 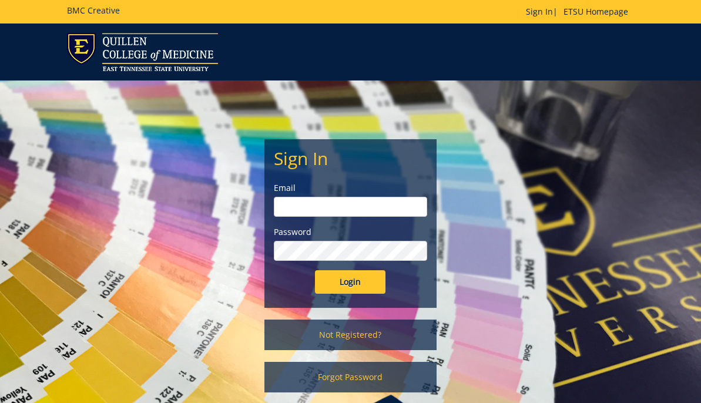 What do you see at coordinates (540, 11) in the screenshot?
I see `a: Sign In` at bounding box center [540, 11].